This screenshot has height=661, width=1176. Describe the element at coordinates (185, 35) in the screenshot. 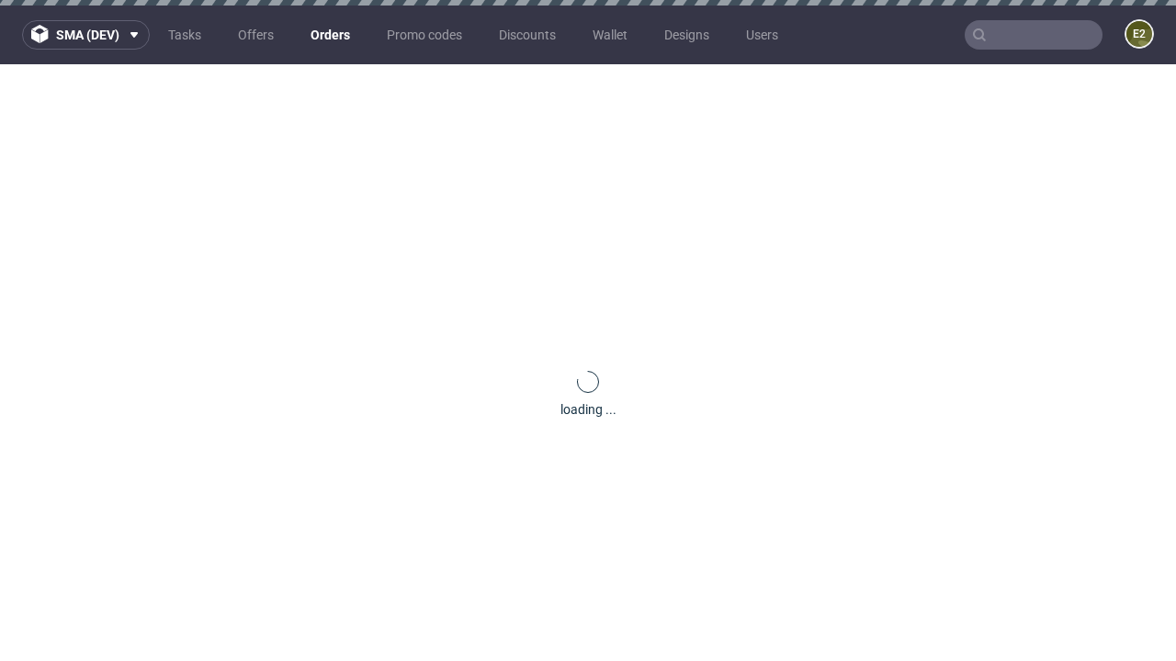

I see `a: Tasks` at that location.